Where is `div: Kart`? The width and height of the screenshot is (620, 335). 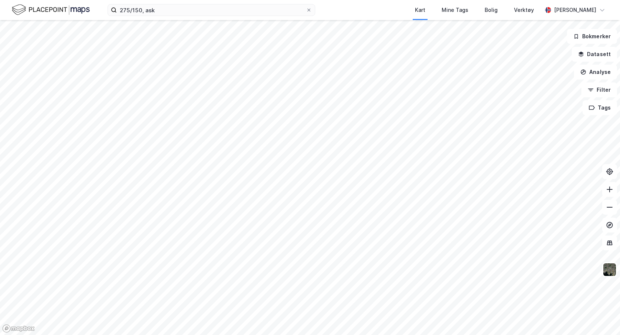 div: Kart is located at coordinates (420, 10).